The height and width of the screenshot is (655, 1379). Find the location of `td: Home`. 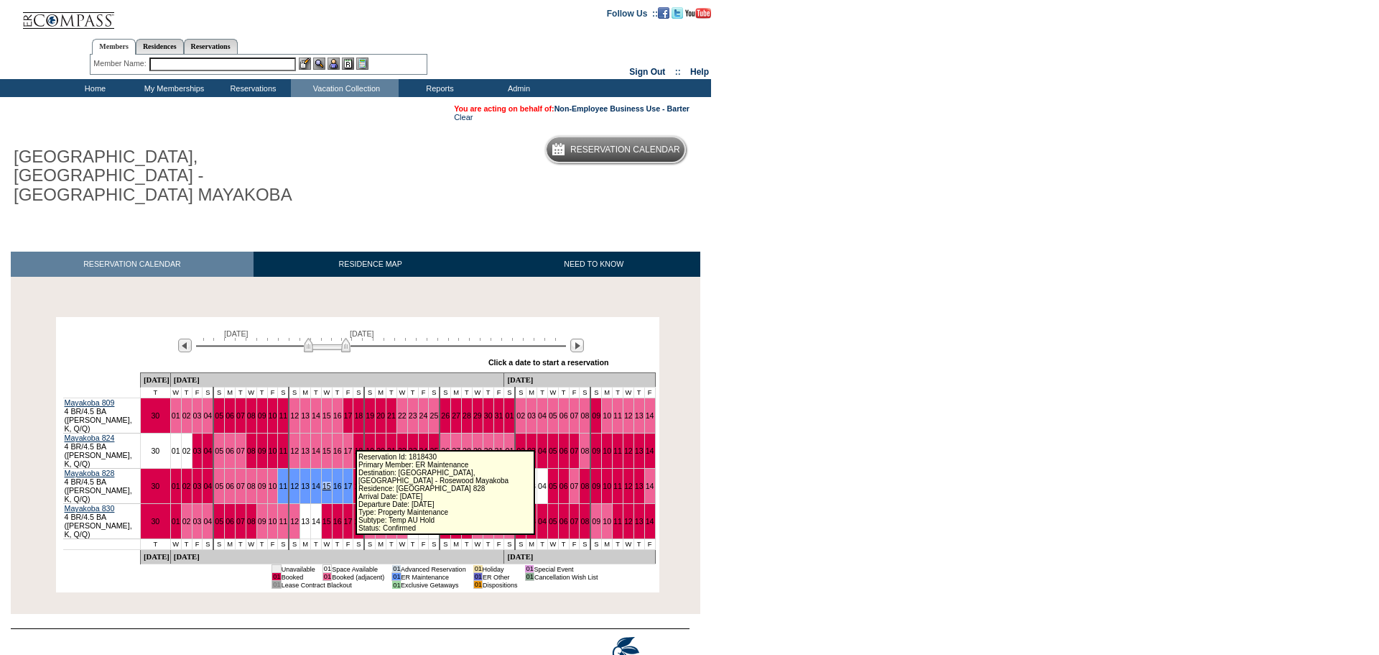

td: Home is located at coordinates (93, 88).